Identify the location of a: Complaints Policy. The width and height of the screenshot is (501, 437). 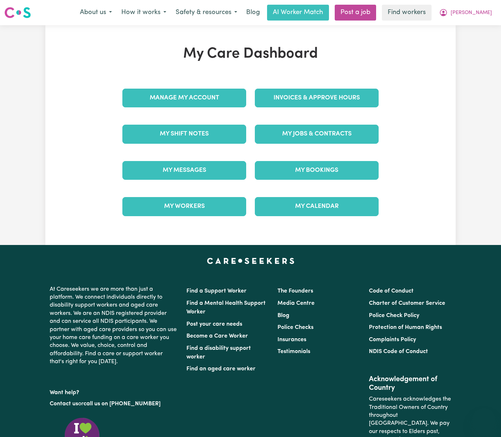
(393, 340).